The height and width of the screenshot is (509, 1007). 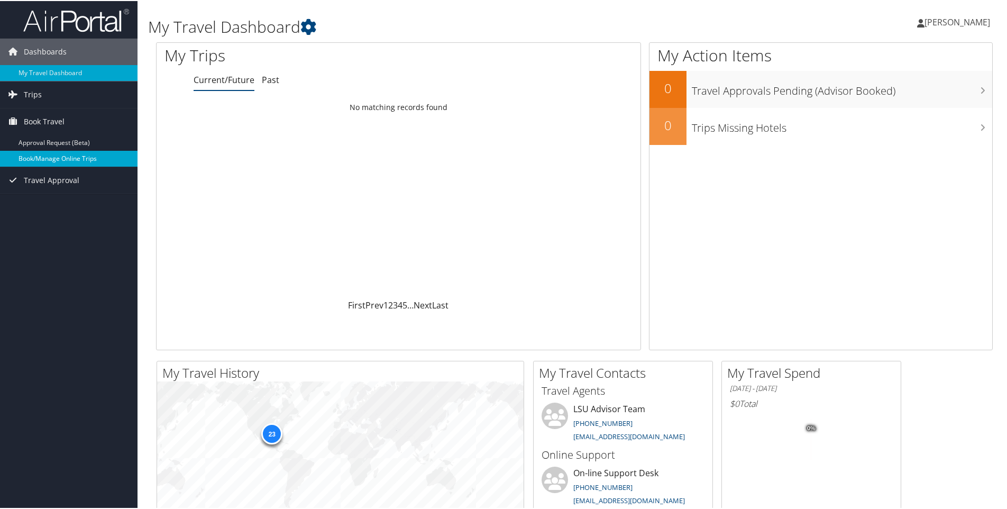 I want to click on img: airportal-logo.png, so click(x=76, y=19).